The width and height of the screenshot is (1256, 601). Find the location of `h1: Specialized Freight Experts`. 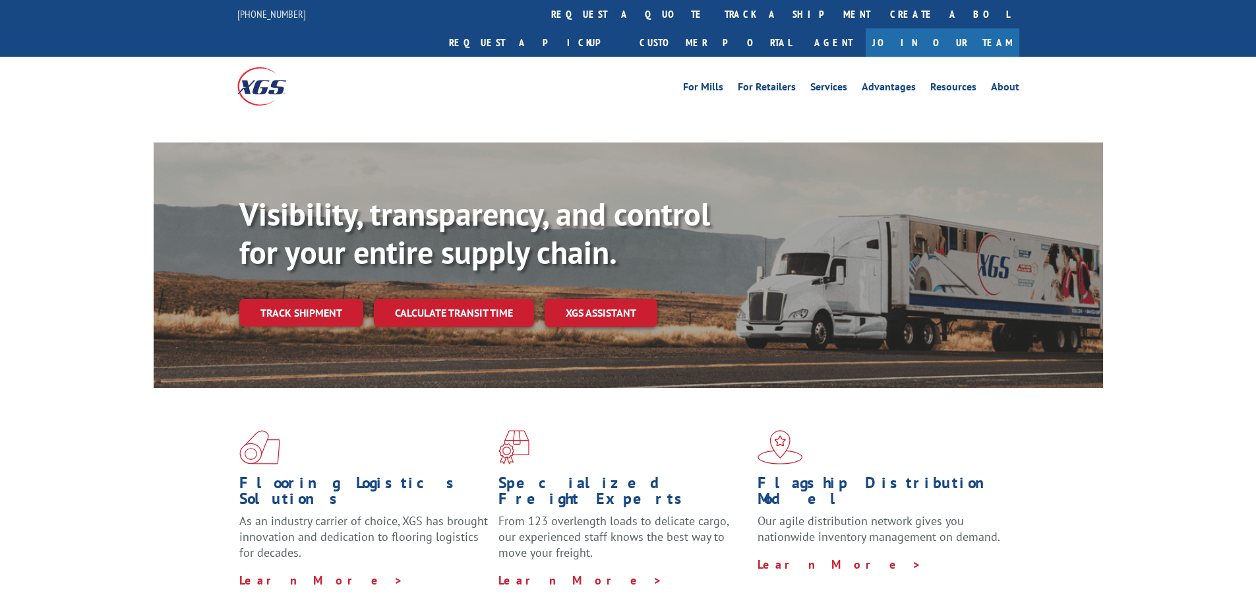

h1: Specialized Freight Experts is located at coordinates (623, 494).